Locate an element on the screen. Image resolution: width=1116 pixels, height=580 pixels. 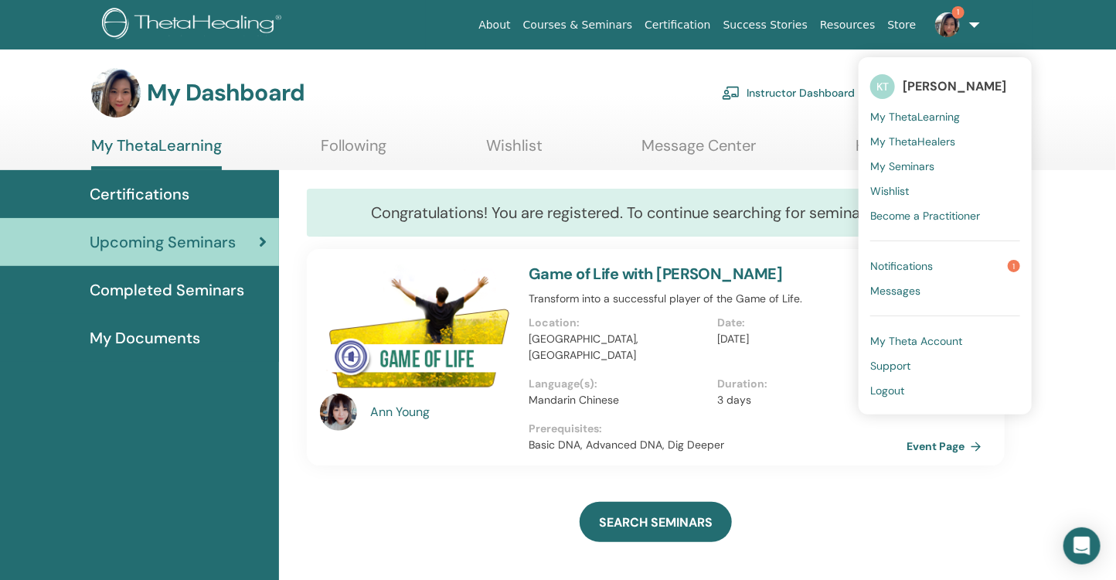
span: My Documents is located at coordinates (145, 338).